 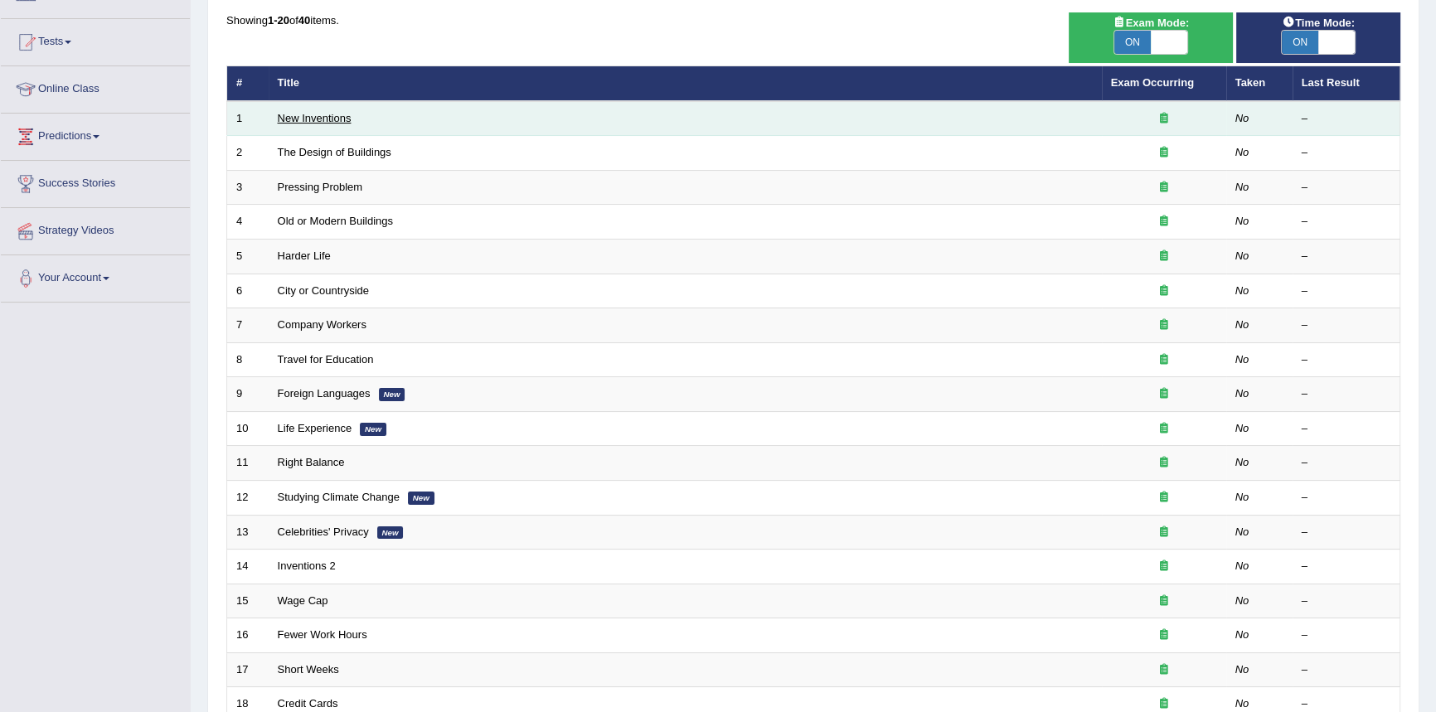 What do you see at coordinates (248, 601) in the screenshot?
I see `td: 15` at bounding box center [248, 601].